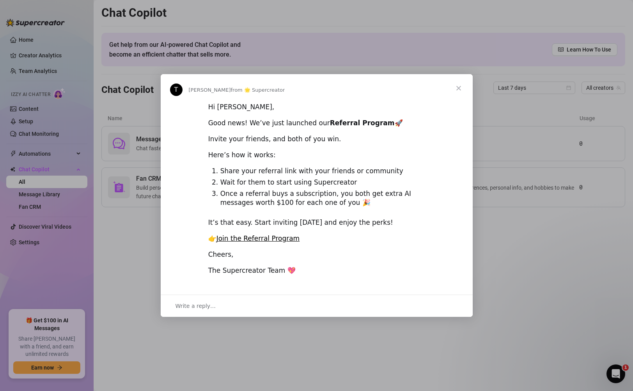 Image resolution: width=633 pixels, height=391 pixels. What do you see at coordinates (176, 90) in the screenshot?
I see `div: Profile image for Tanya` at bounding box center [176, 90].